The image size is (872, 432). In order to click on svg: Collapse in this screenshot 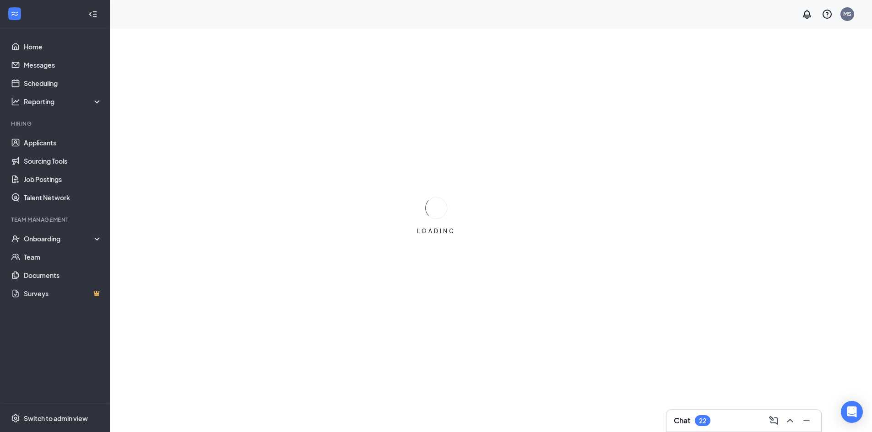, I will do `click(93, 14)`.